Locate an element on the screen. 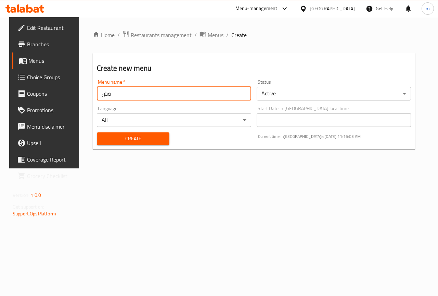 The image size is (438, 296). a: Coverage Report is located at coordinates (47, 159).